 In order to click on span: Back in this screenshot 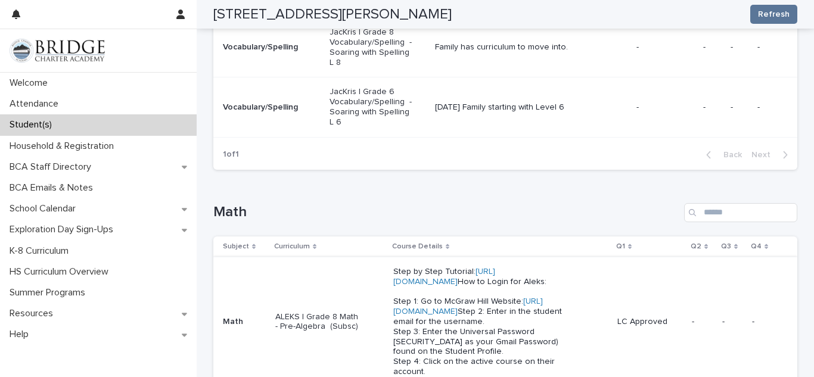, I will do `click(729, 155)`.